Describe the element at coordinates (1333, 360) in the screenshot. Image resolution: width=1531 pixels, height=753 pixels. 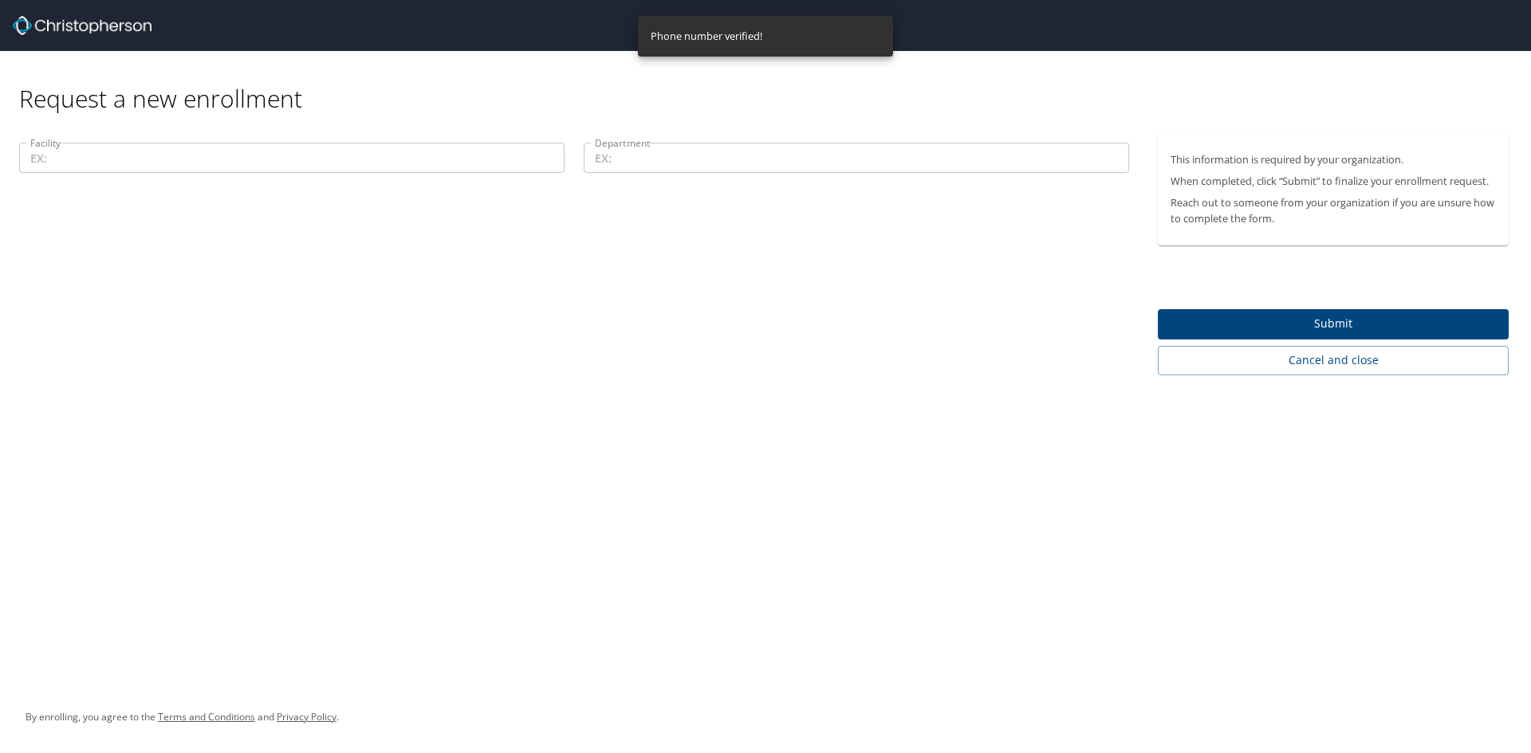
I see `span: Cancel and close` at that location.